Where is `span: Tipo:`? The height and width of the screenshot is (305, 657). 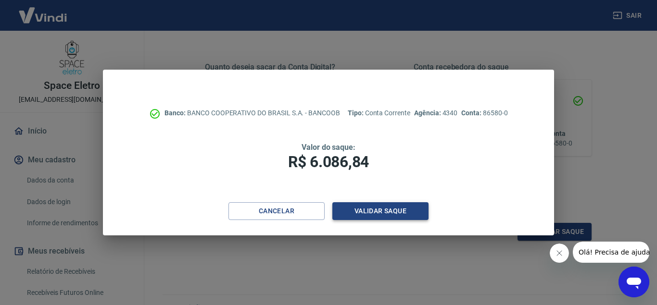
span: Tipo: is located at coordinates (356, 113).